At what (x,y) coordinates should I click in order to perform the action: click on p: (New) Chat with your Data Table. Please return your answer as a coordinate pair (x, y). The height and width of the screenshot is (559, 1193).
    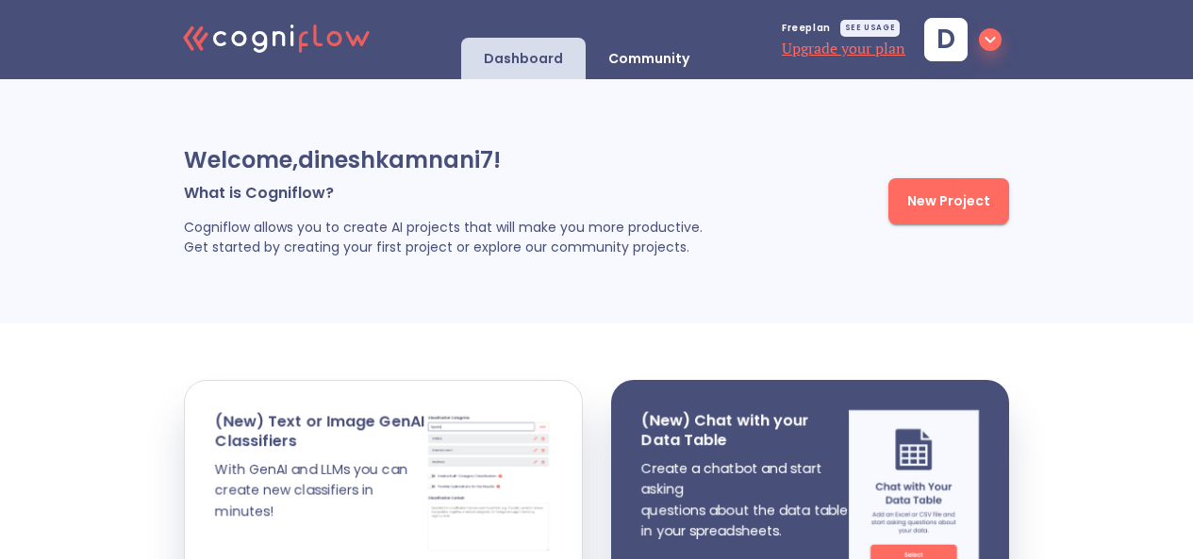
    Looking at the image, I should click on (745, 430).